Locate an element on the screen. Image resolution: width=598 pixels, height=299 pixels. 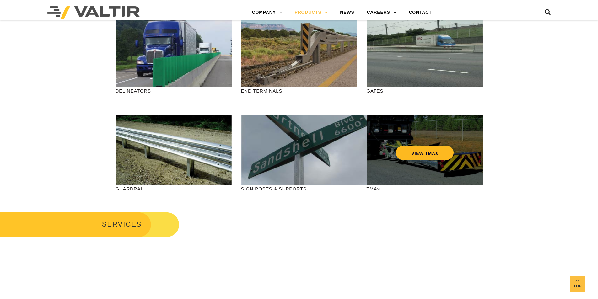
a: Top is located at coordinates (577, 284).